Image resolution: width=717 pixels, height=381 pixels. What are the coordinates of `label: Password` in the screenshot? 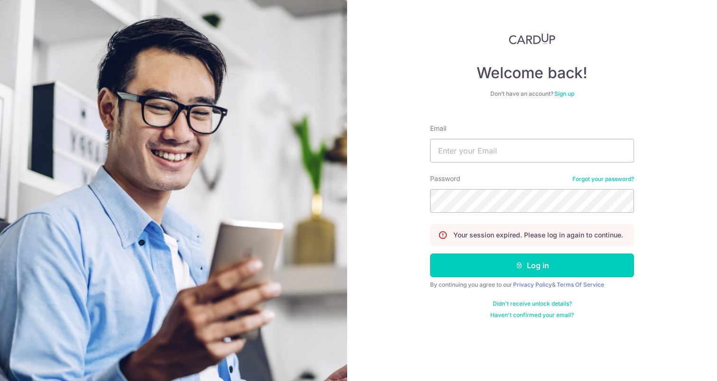 It's located at (445, 179).